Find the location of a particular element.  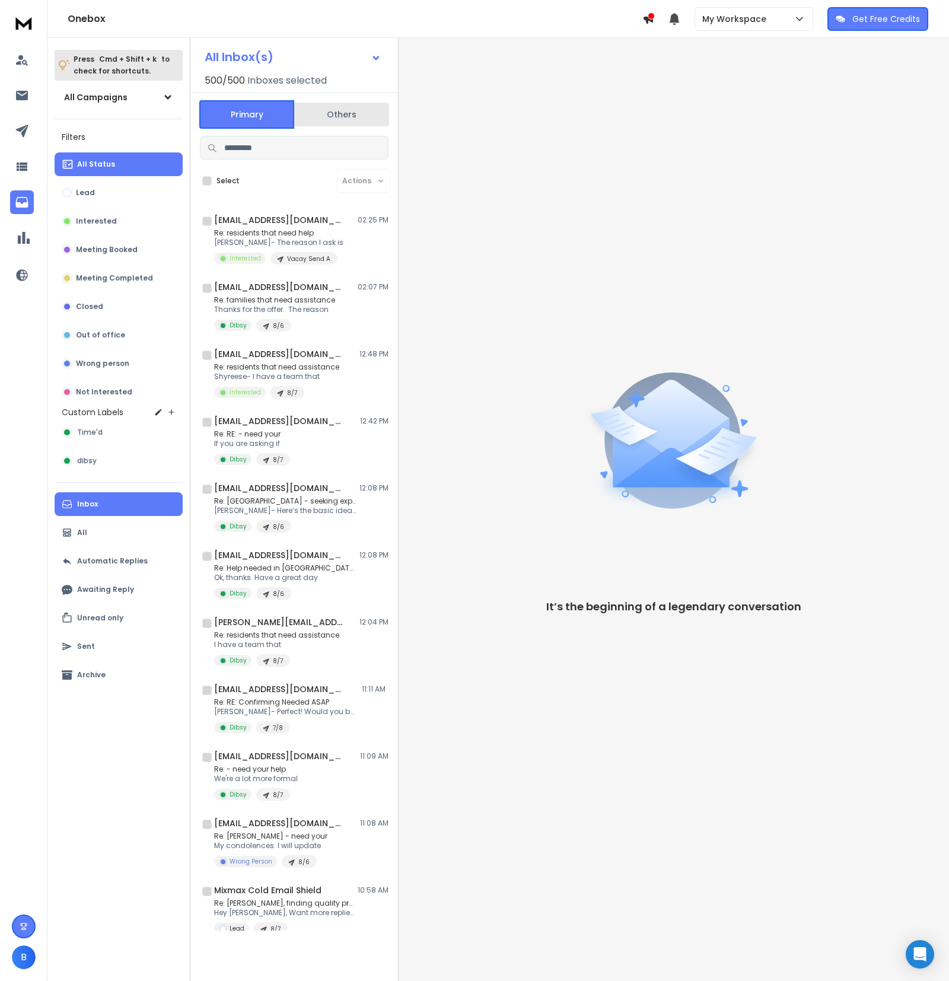

span: dibsy is located at coordinates (87, 461).